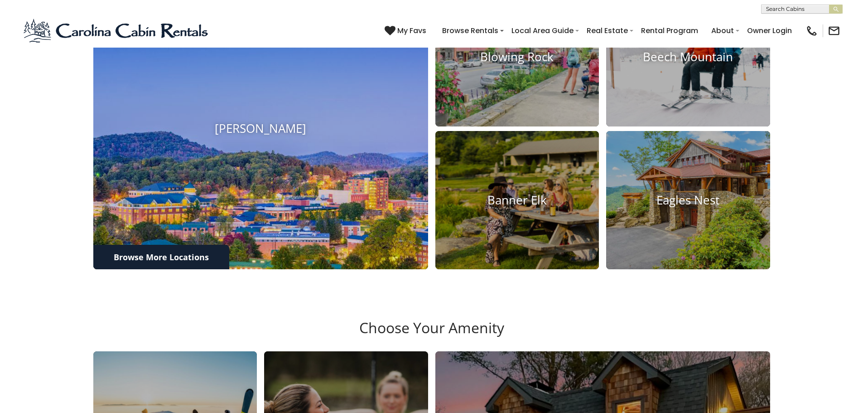 This screenshot has height=413, width=863. I want to click on img: mail-regular-black.png, so click(834, 31).